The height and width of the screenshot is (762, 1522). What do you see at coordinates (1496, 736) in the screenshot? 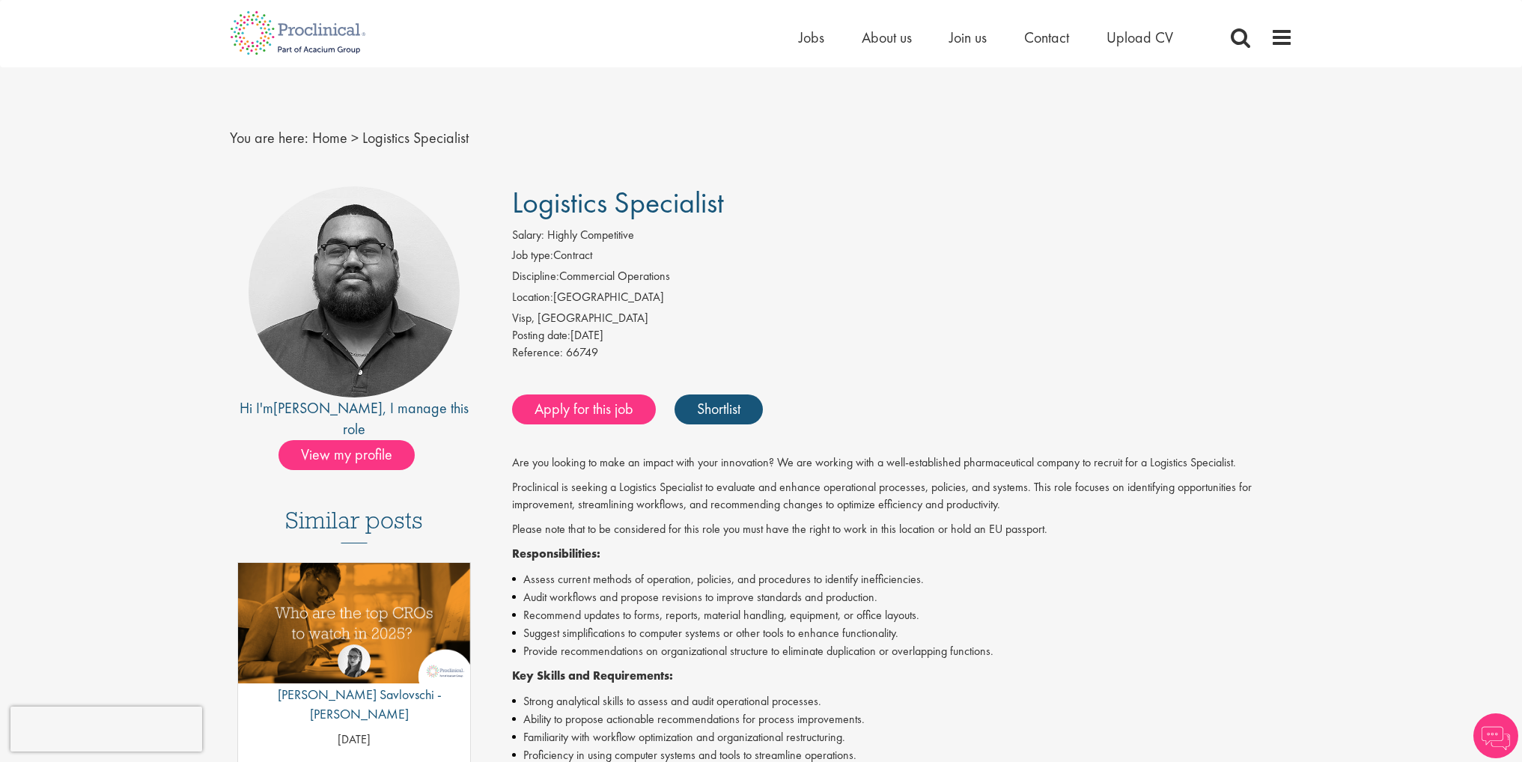
I see `img: Chatbot` at bounding box center [1496, 736].